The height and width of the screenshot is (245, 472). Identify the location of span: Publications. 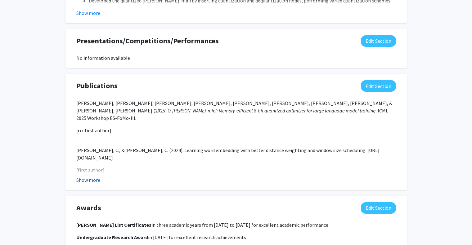
(97, 86).